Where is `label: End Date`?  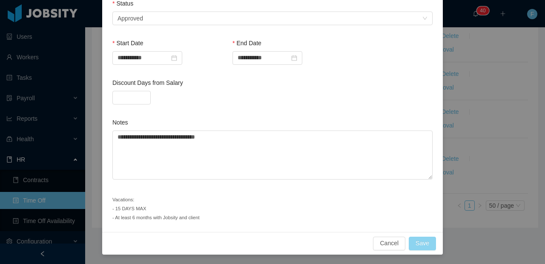 label: End Date is located at coordinates (247, 43).